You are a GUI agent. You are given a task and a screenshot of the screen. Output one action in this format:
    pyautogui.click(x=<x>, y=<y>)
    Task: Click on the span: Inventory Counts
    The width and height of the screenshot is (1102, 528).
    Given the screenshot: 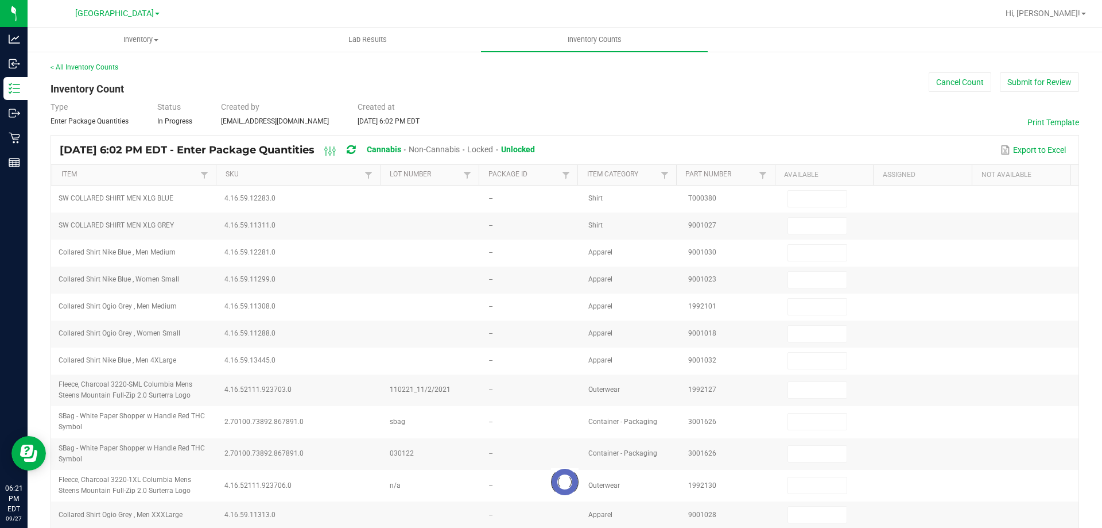 What is the action you would take?
    pyautogui.click(x=595, y=40)
    